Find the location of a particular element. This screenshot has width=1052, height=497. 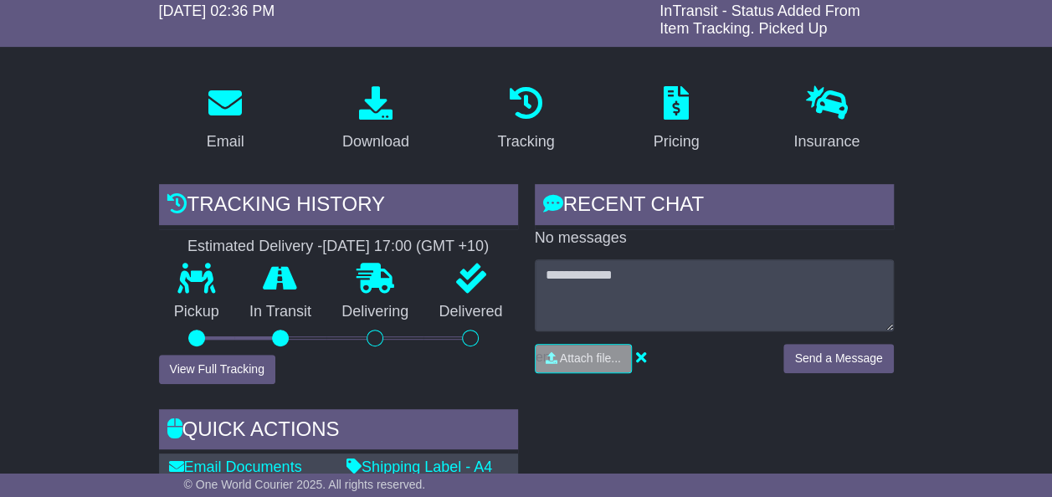

div: Email is located at coordinates (225, 141).